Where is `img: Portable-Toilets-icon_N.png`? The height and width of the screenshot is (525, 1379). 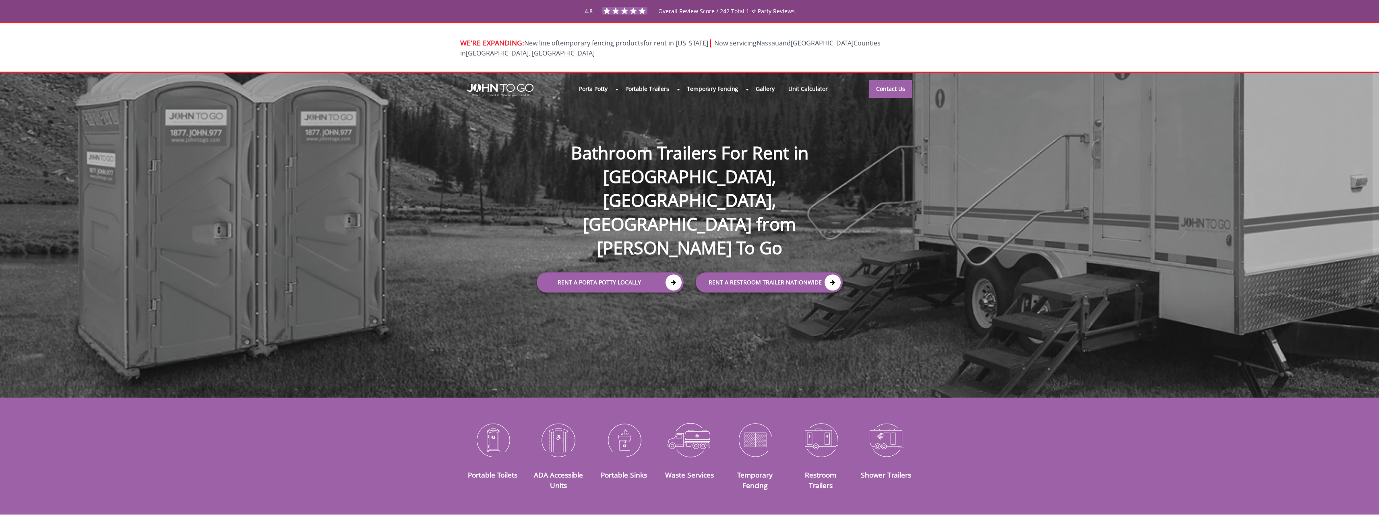 img: Portable-Toilets-icon_N.png is located at coordinates (493, 440).